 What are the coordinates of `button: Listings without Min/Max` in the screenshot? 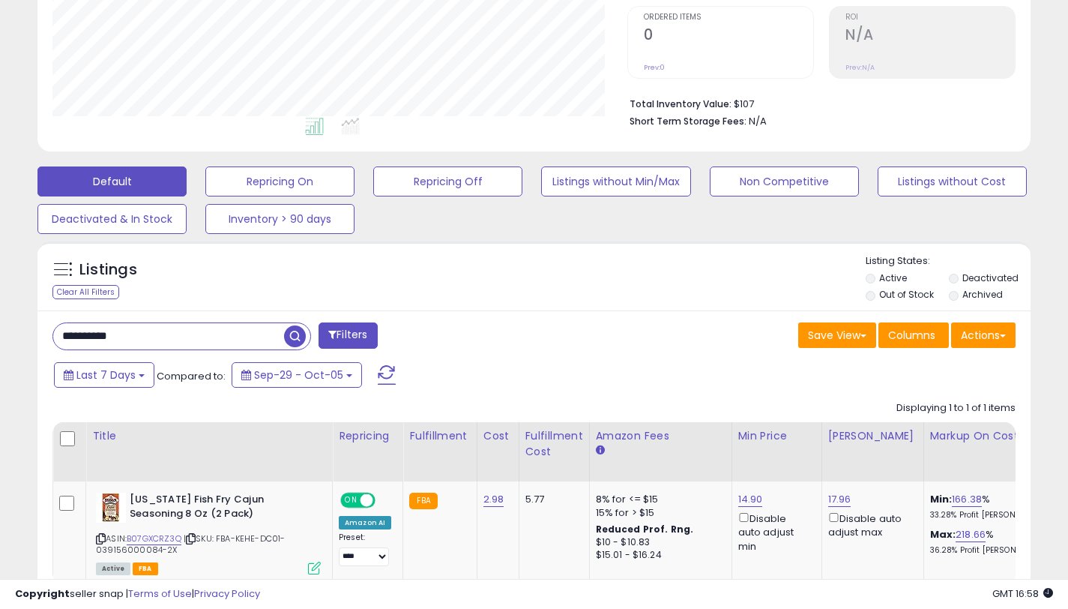 It's located at (615, 181).